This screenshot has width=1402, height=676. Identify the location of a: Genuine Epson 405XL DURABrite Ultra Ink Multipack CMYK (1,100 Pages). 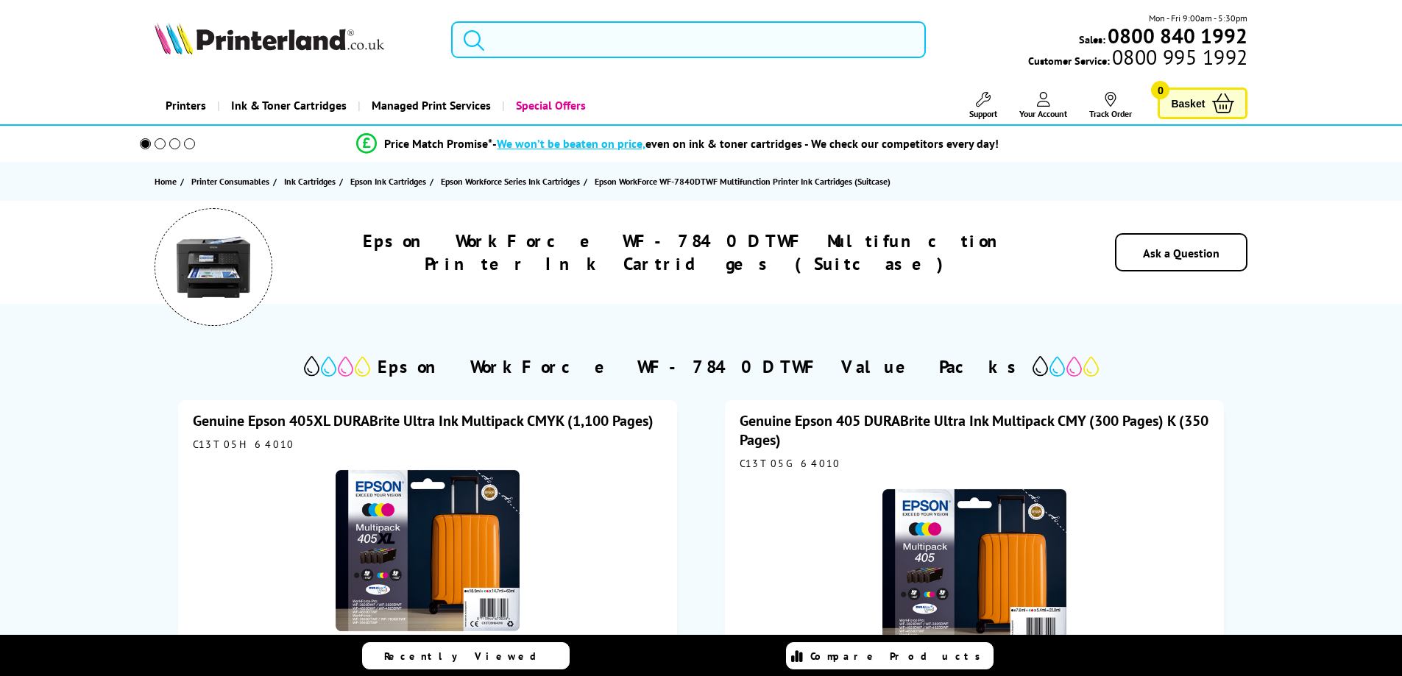
(423, 421).